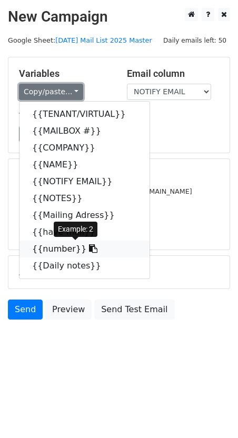  I want to click on span: Daily emails left: 50, so click(195, 41).